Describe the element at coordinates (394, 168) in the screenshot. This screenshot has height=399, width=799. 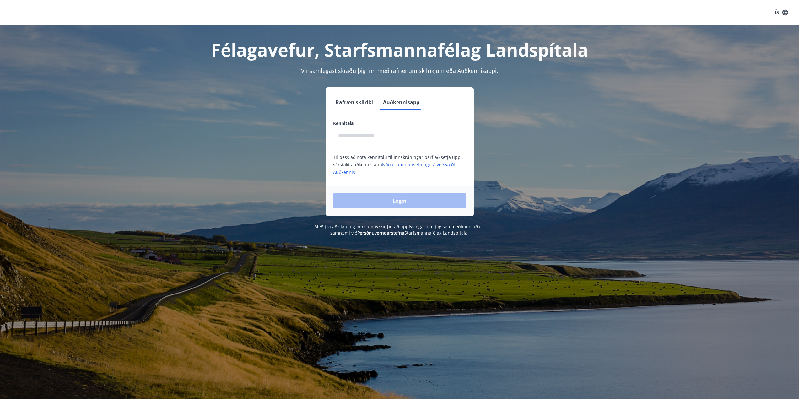
I see `a: Nánar um uppsetningu á vefsvæði Auðkennis` at that location.